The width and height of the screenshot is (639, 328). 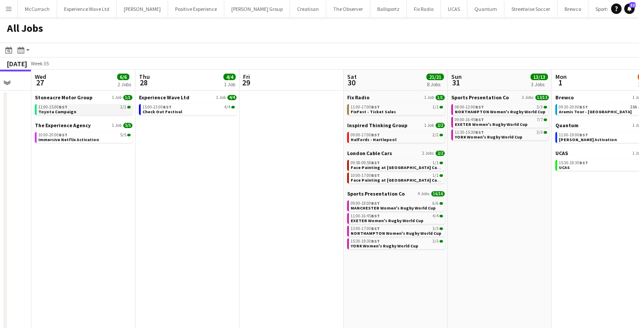 What do you see at coordinates (397, 205) in the screenshot?
I see `a: 09:00-18:00BST6/6MANCHESTER Women's Rugby World Cup` at bounding box center [397, 205].